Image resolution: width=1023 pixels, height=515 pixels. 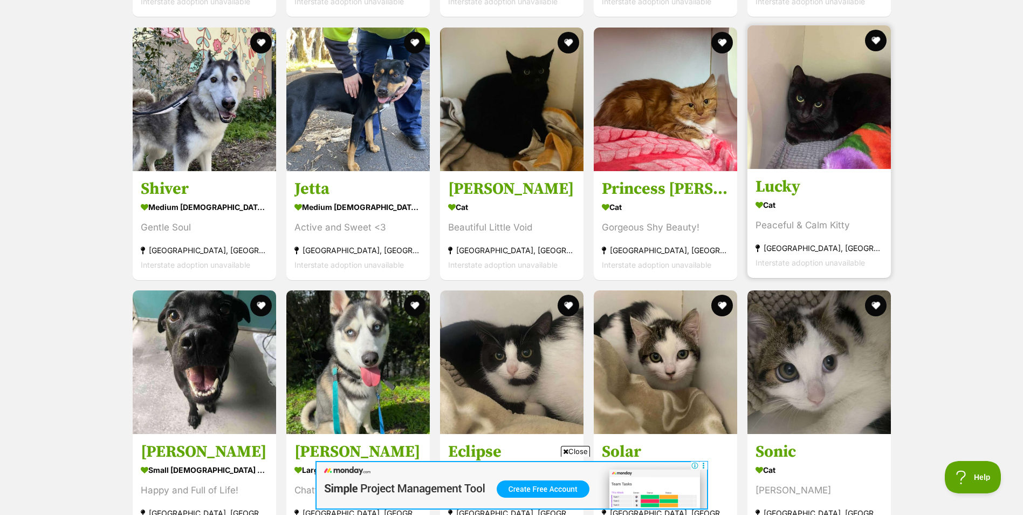 I want to click on img: Lucky, so click(x=819, y=97).